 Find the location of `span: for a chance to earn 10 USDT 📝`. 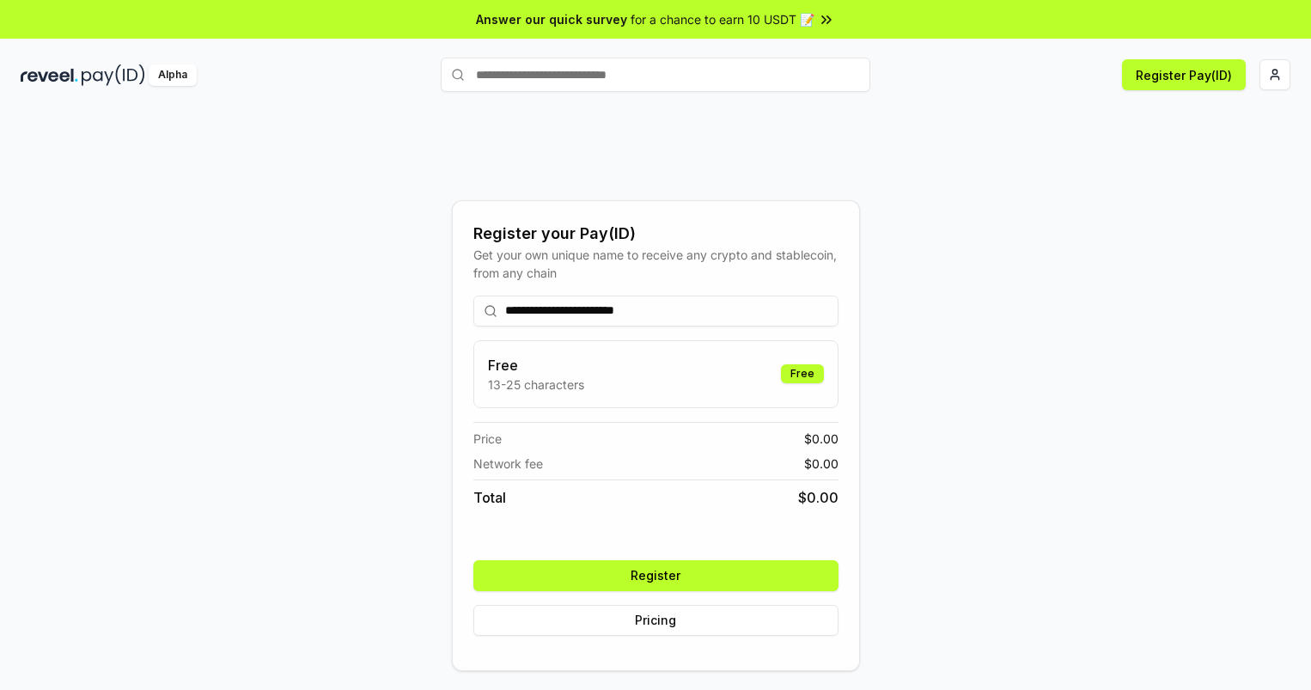

span: for a chance to earn 10 USDT 📝 is located at coordinates (722, 19).